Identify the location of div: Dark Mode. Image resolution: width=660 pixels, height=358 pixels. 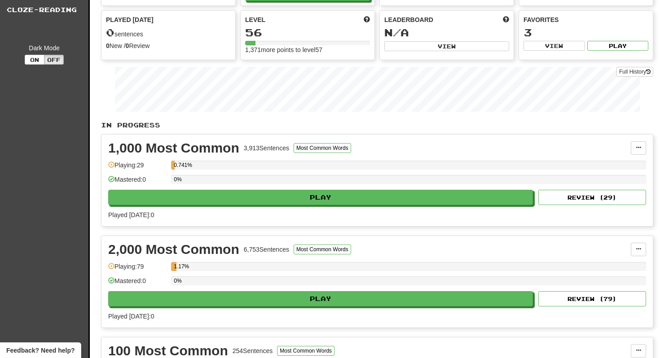
(44, 48).